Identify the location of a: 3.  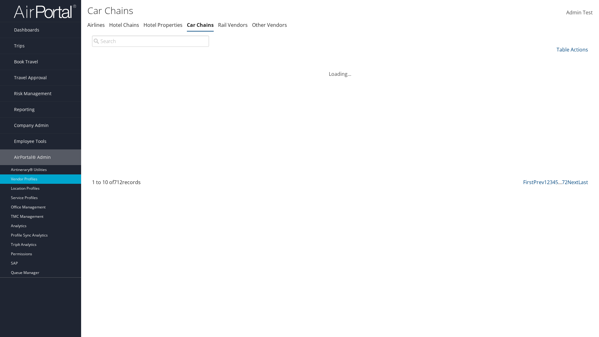
(551, 182).